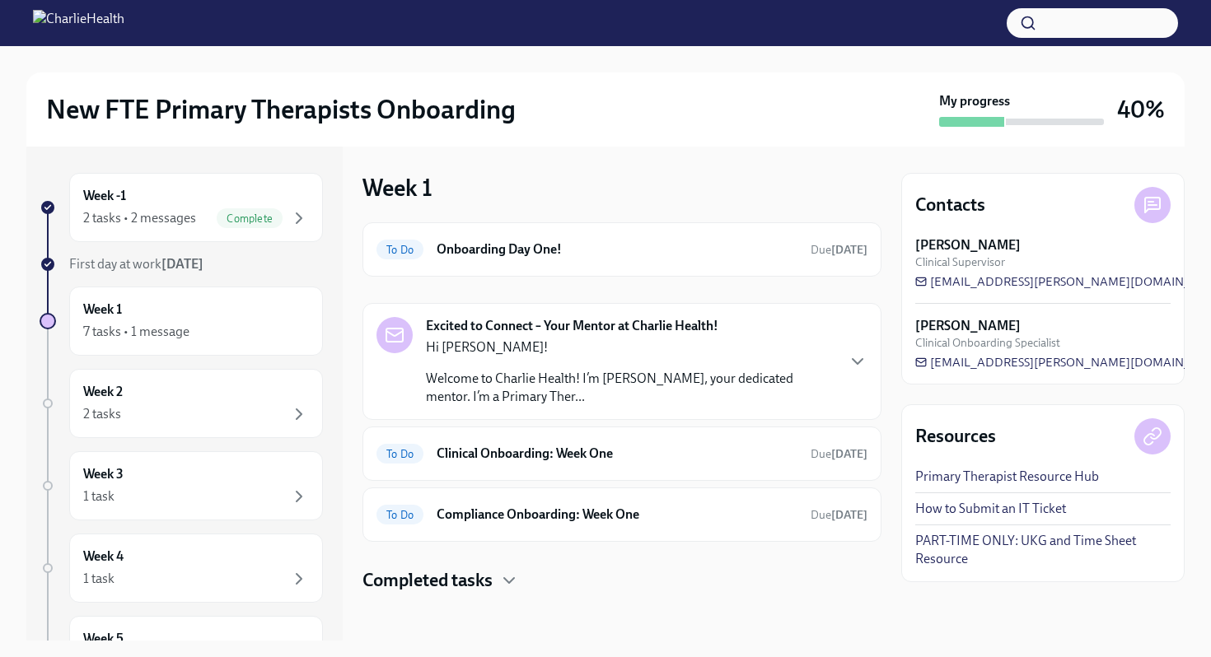  Describe the element at coordinates (103, 639) in the screenshot. I see `h6: Week 5` at that location.